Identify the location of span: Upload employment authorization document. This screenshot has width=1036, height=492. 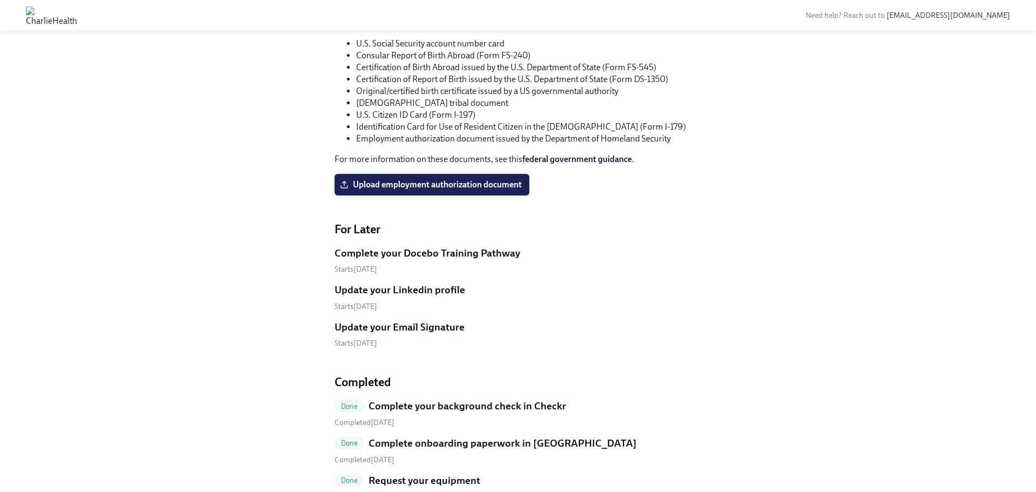
(432, 185).